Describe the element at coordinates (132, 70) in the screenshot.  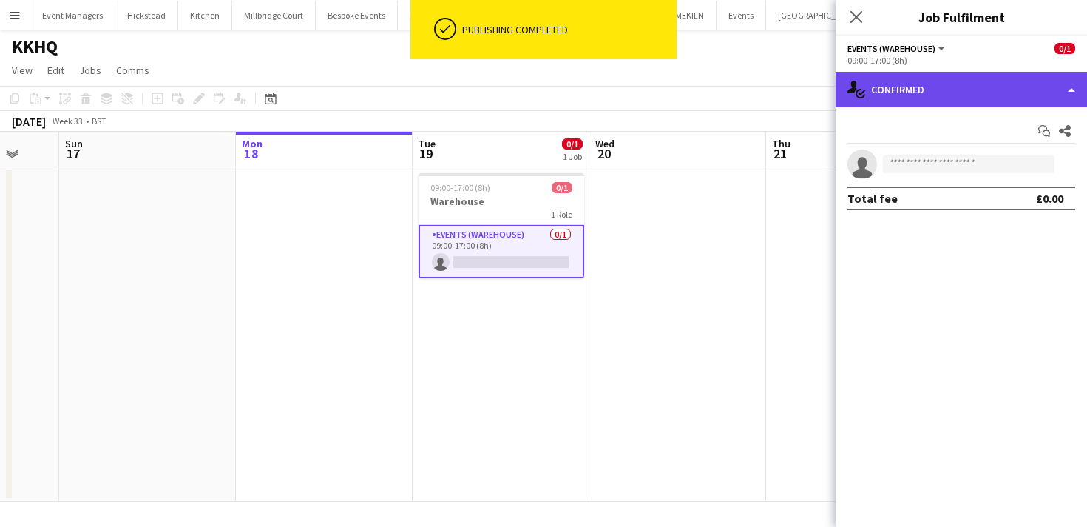
I see `a: Comms` at that location.